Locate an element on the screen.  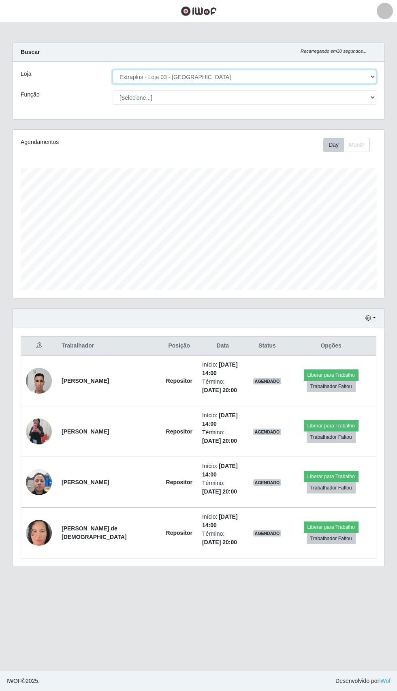
div: Agendamentos is located at coordinates (91, 142).